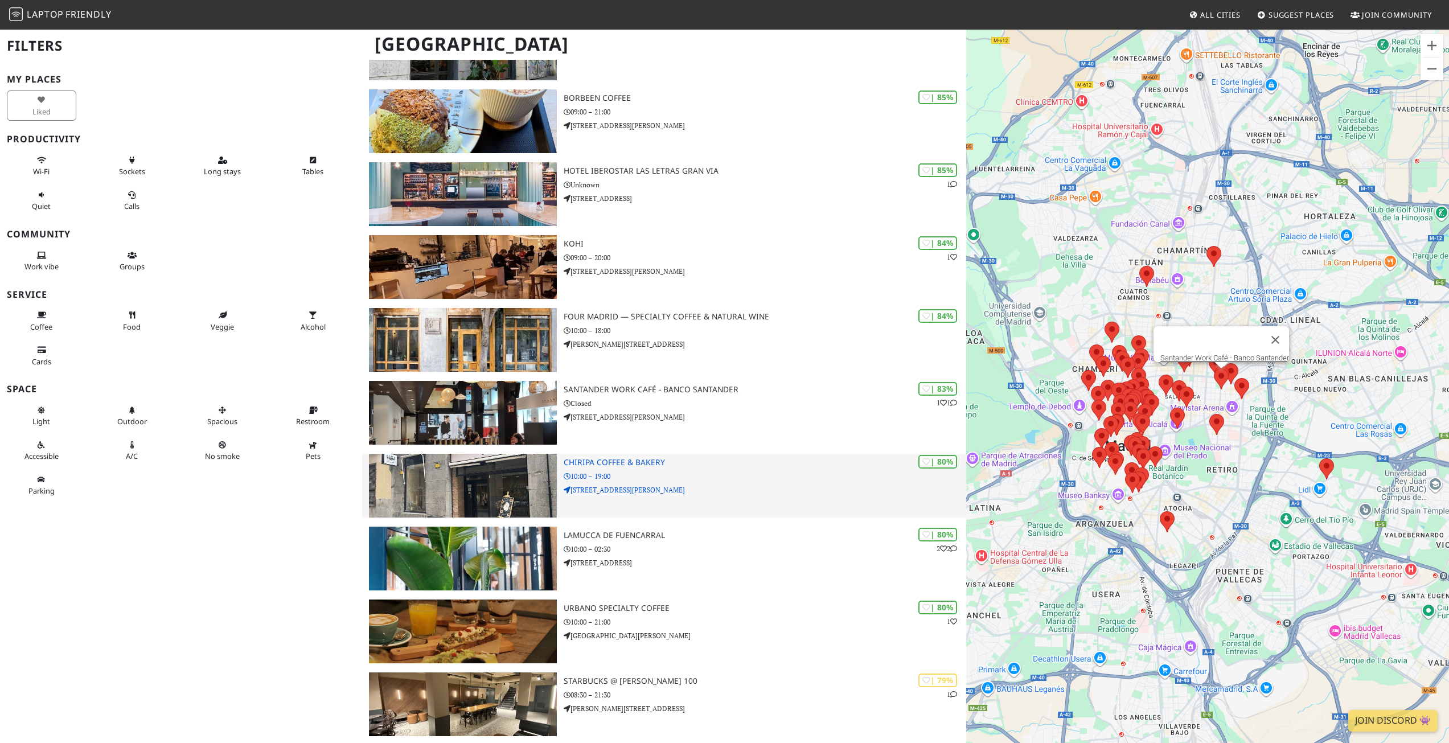 The width and height of the screenshot is (1449, 743). I want to click on button: Coffee, so click(42, 321).